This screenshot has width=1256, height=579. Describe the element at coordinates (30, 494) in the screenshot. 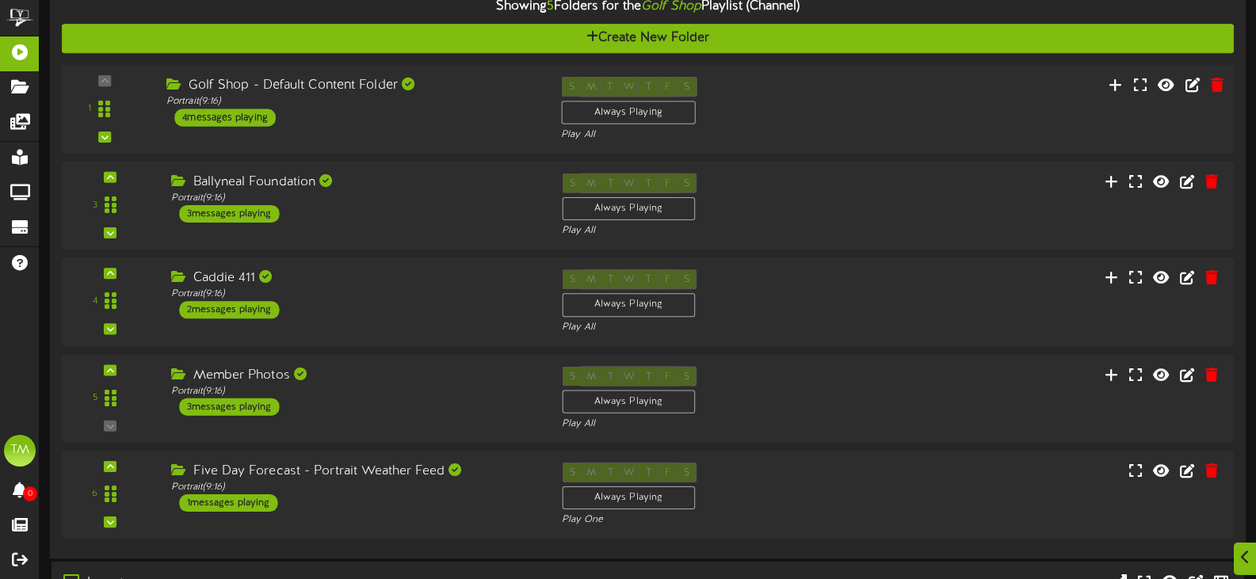

I see `span: 0` at that location.